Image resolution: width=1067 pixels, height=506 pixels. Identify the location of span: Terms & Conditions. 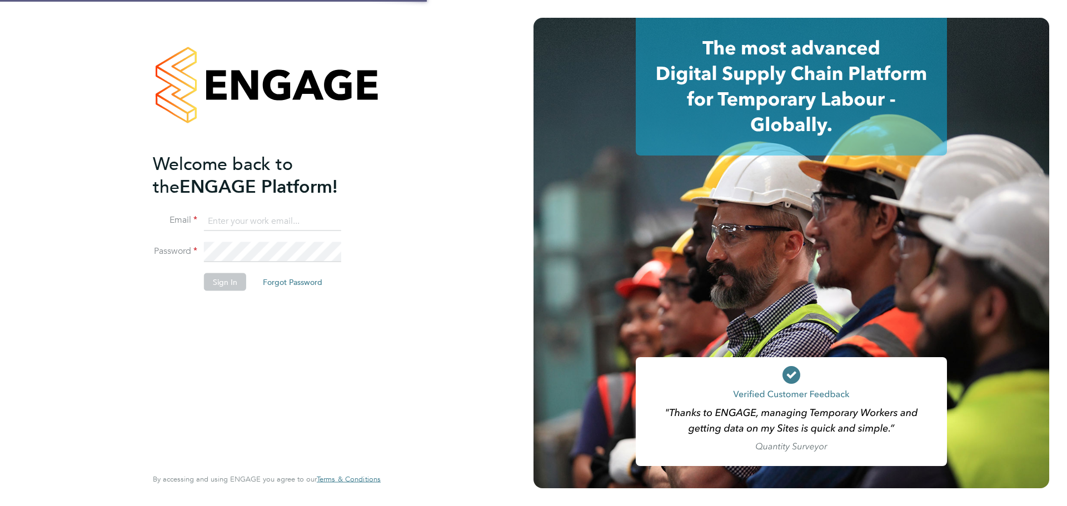
(348, 479).